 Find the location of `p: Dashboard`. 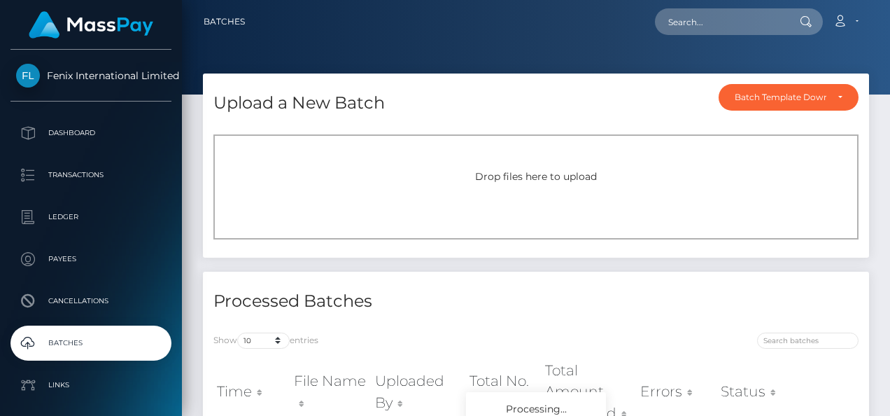

p: Dashboard is located at coordinates (91, 133).